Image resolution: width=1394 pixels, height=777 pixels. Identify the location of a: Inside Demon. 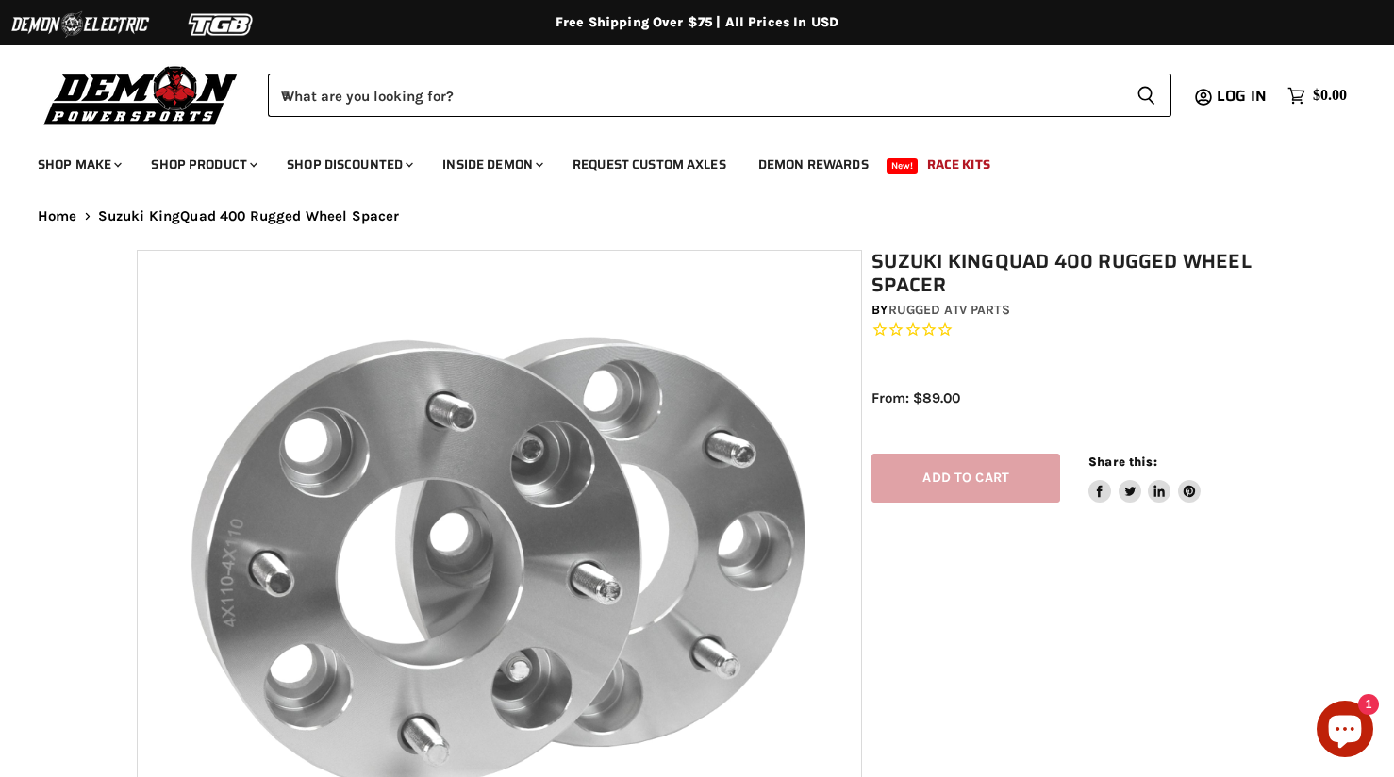
(492, 164).